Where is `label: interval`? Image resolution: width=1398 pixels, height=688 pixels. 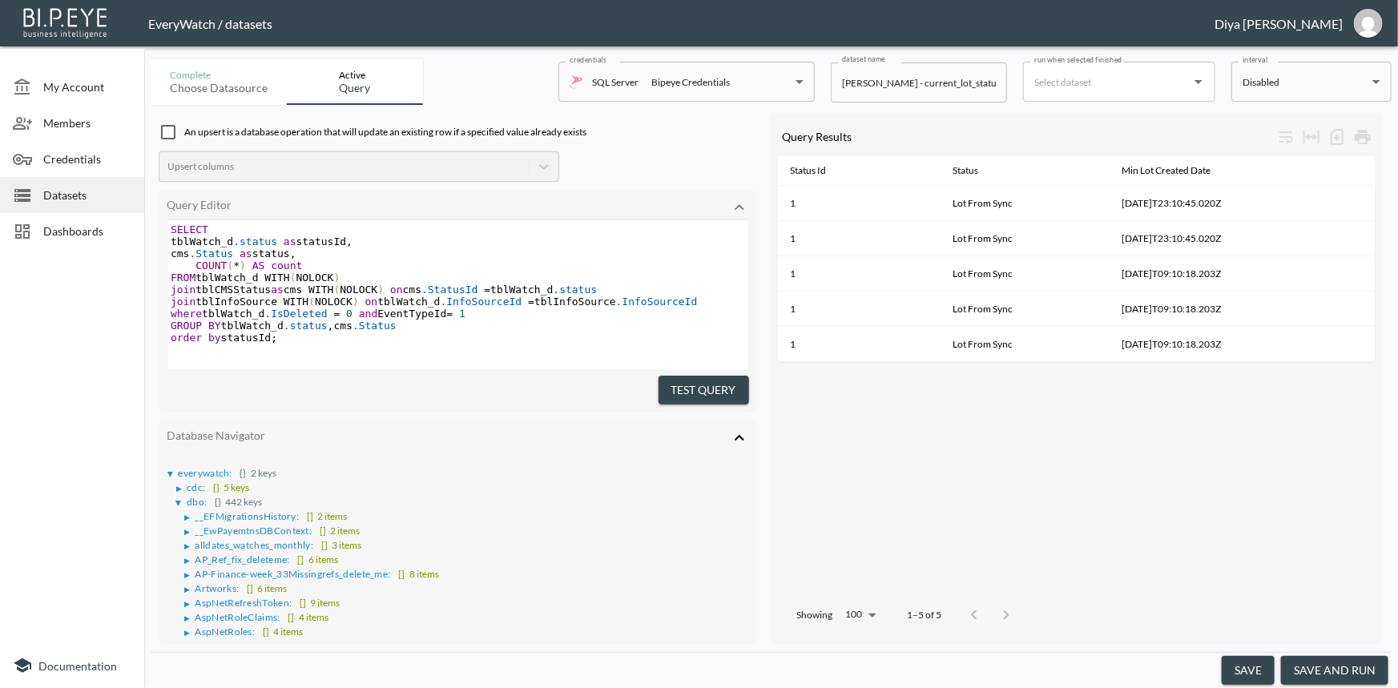 label: interval is located at coordinates (1255, 59).